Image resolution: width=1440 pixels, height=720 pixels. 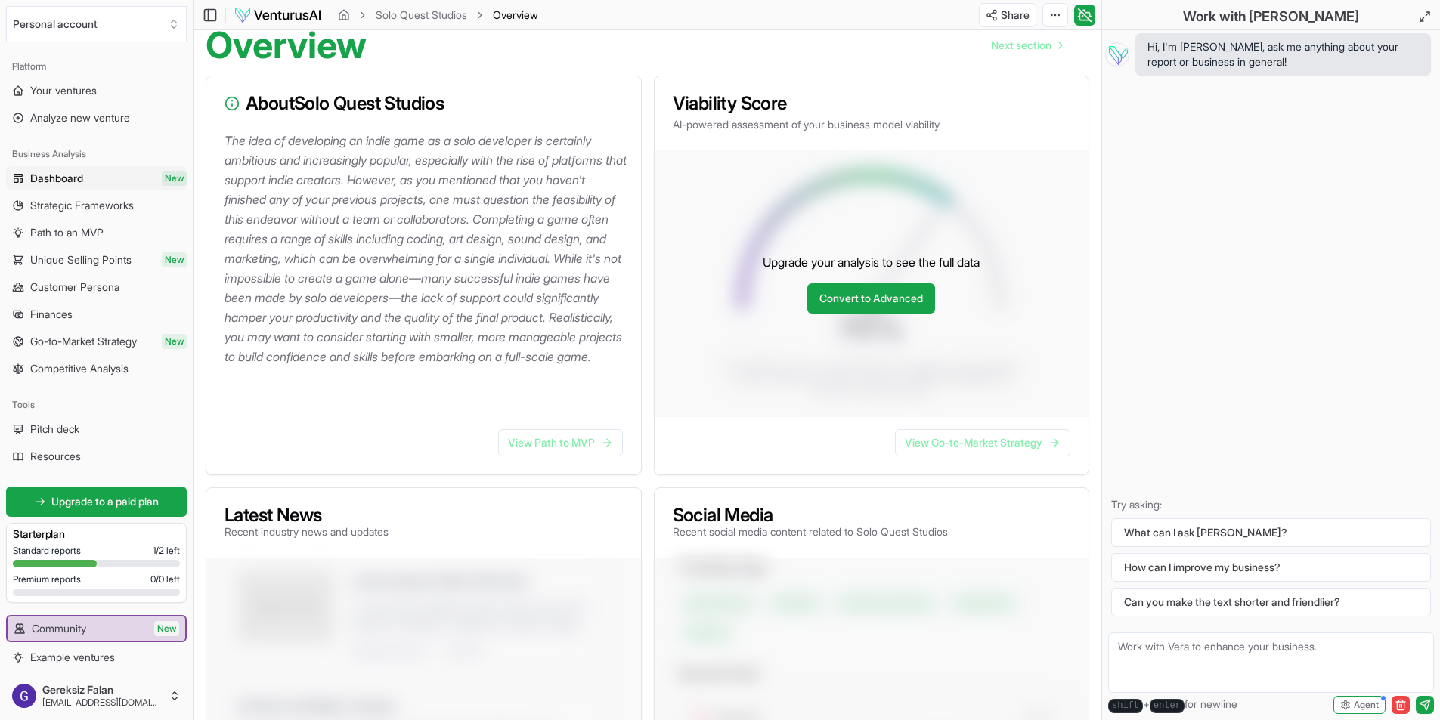 I want to click on img: logo, so click(x=277, y=15).